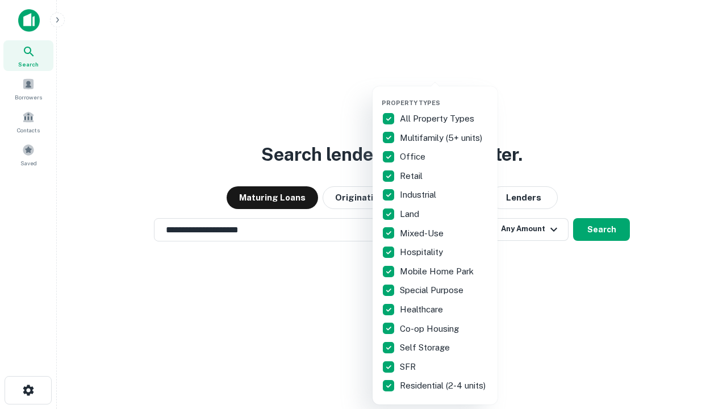  Describe the element at coordinates (423, 252) in the screenshot. I see `p: Hospitality` at that location.